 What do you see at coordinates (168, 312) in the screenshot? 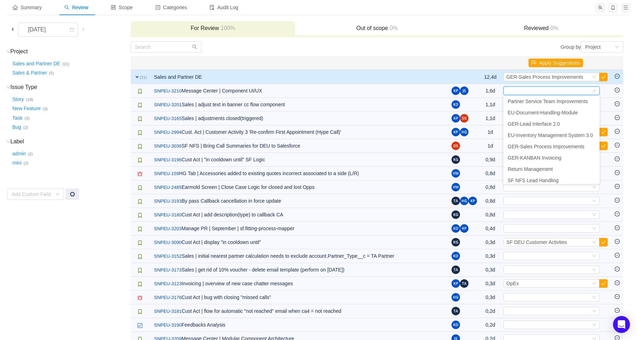
I see `a: SNPEU-3181` at bounding box center [168, 312].